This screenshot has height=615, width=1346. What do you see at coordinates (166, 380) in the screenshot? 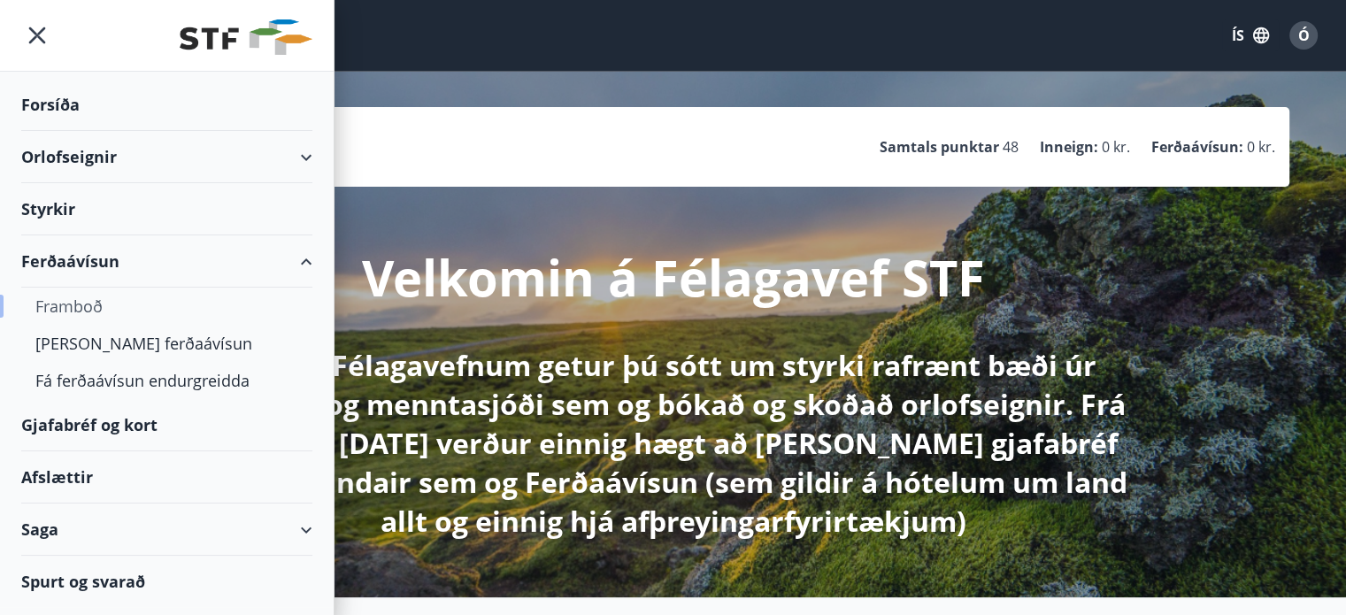
I see `div: Fá ferðaávísun endurgreidda` at bounding box center [166, 380].